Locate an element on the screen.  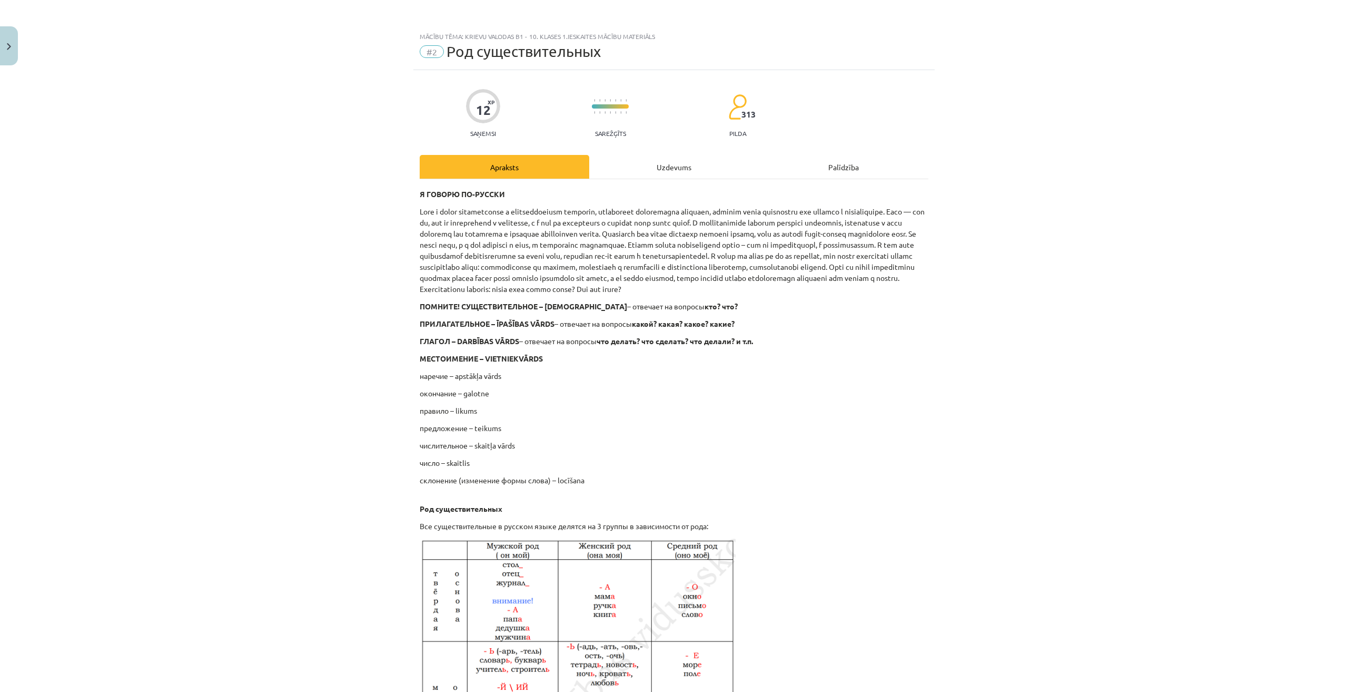
img: students-c634bb4e5e11cddfef0936a35e636f08e4e9abd3cc4e673bd6f9a4125e45ecb1.svg is located at coordinates (737, 107).